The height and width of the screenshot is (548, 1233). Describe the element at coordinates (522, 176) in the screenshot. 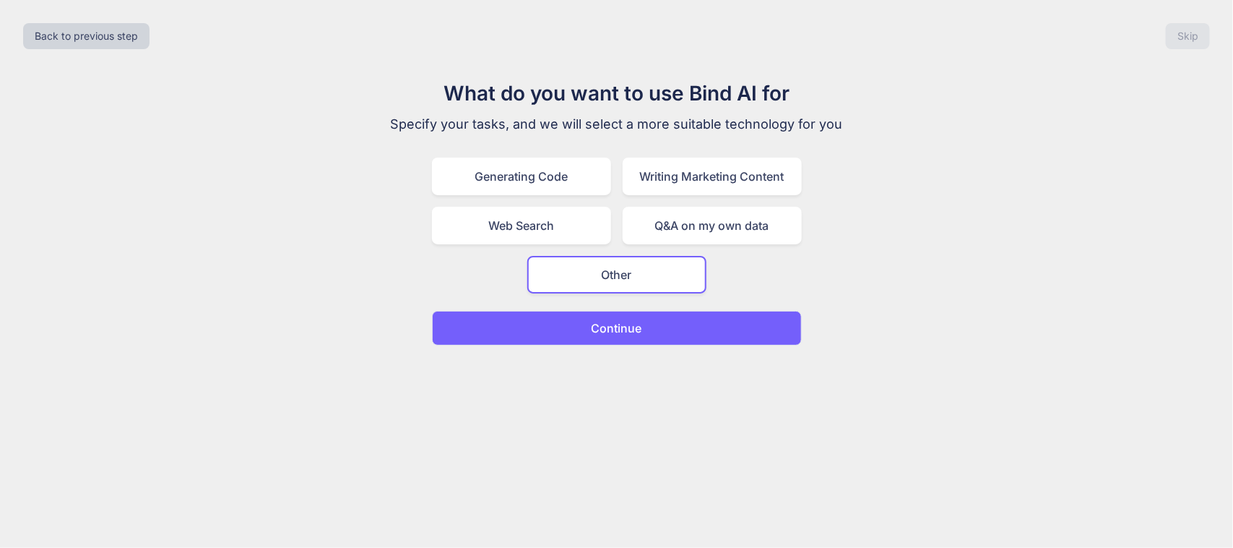

I see `div: Generating Code` at that location.